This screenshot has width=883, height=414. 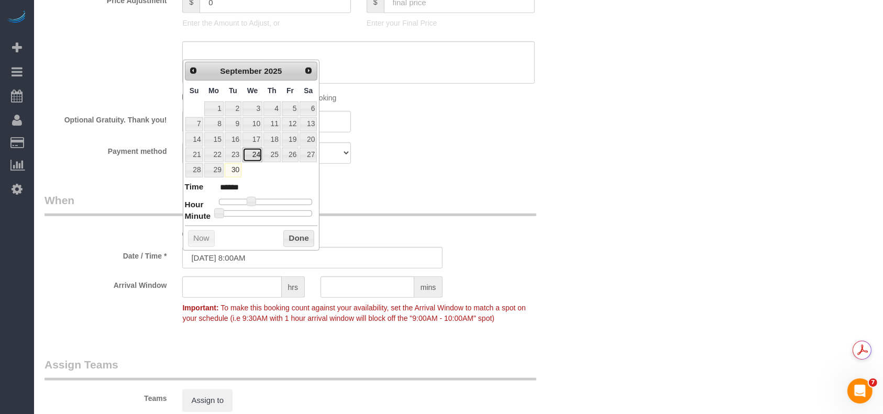 What do you see at coordinates (17, 18) in the screenshot?
I see `img: Automaid Logo` at bounding box center [17, 18].